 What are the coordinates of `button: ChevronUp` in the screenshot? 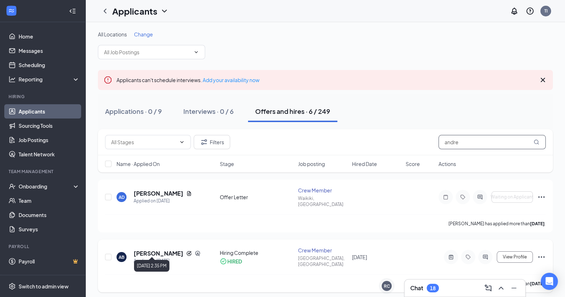 It's located at (501, 288).